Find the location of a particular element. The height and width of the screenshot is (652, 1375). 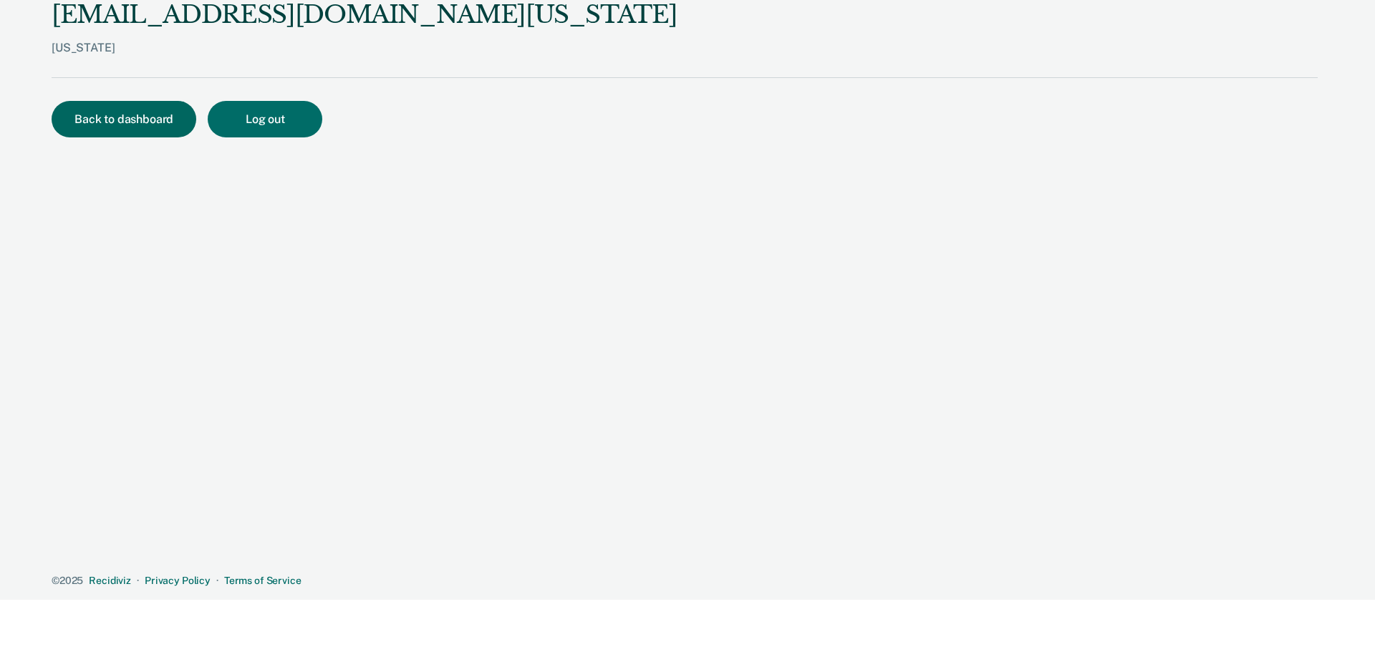

button: Back to dashboard is located at coordinates (124, 119).